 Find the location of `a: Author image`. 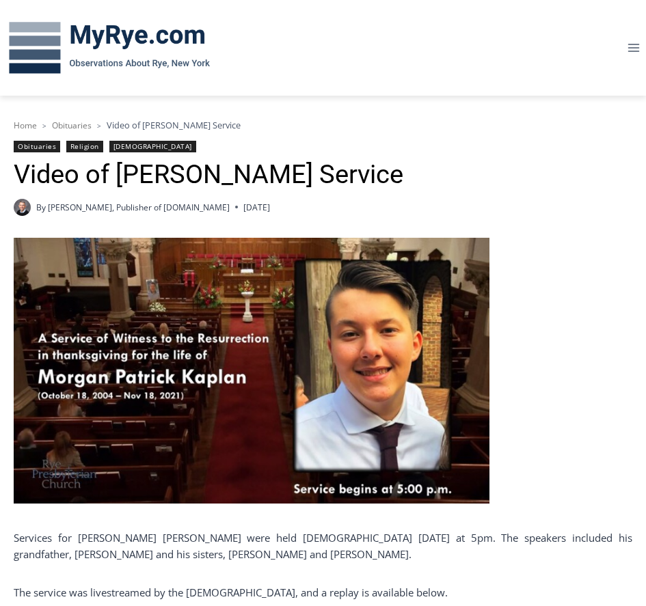

a: Author image is located at coordinates (22, 207).